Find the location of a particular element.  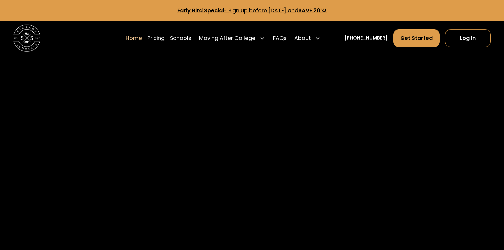

strong: SAVE 20%! is located at coordinates (312, 10).